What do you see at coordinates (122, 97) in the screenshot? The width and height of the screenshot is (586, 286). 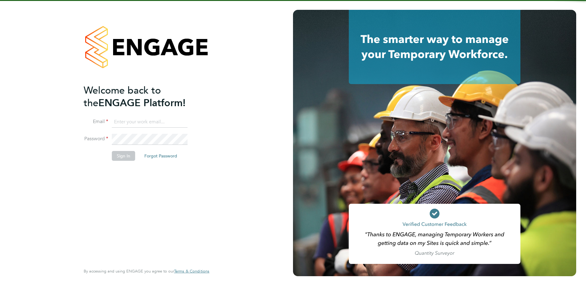 I see `span: Welcome back to the` at bounding box center [122, 97].